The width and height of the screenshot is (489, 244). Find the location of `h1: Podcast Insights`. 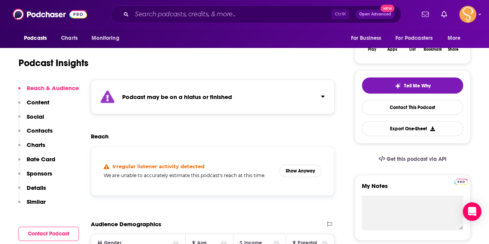

h1: Podcast Insights is located at coordinates (53, 63).